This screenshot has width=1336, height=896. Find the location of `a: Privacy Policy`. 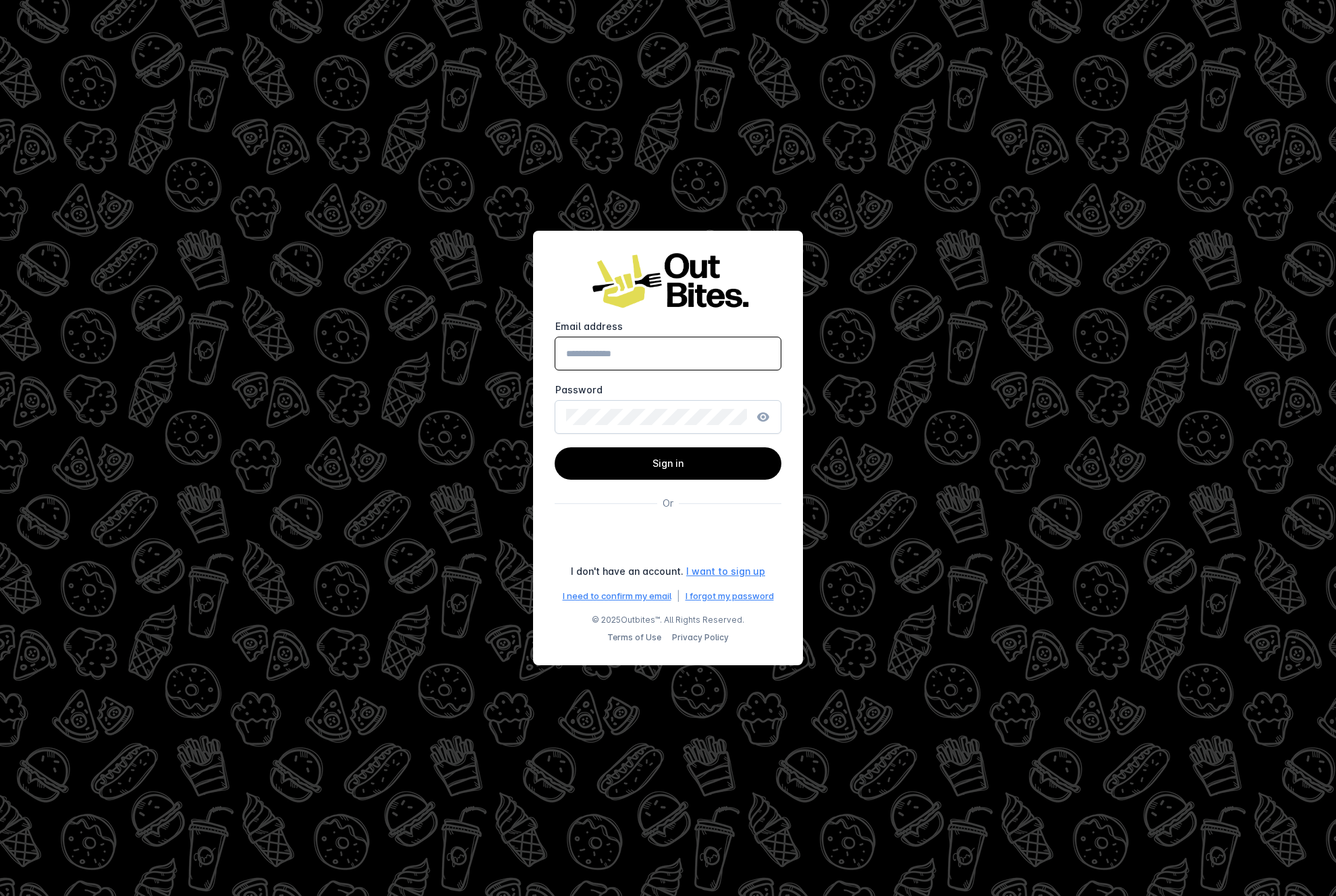

a: Privacy Policy is located at coordinates (700, 637).